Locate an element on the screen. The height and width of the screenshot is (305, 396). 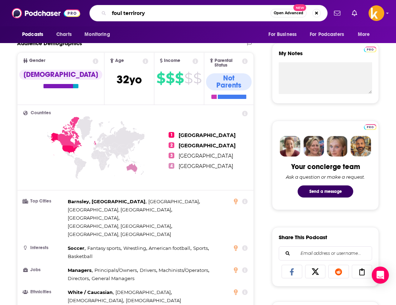
div: Search followers is located at coordinates (325, 254).